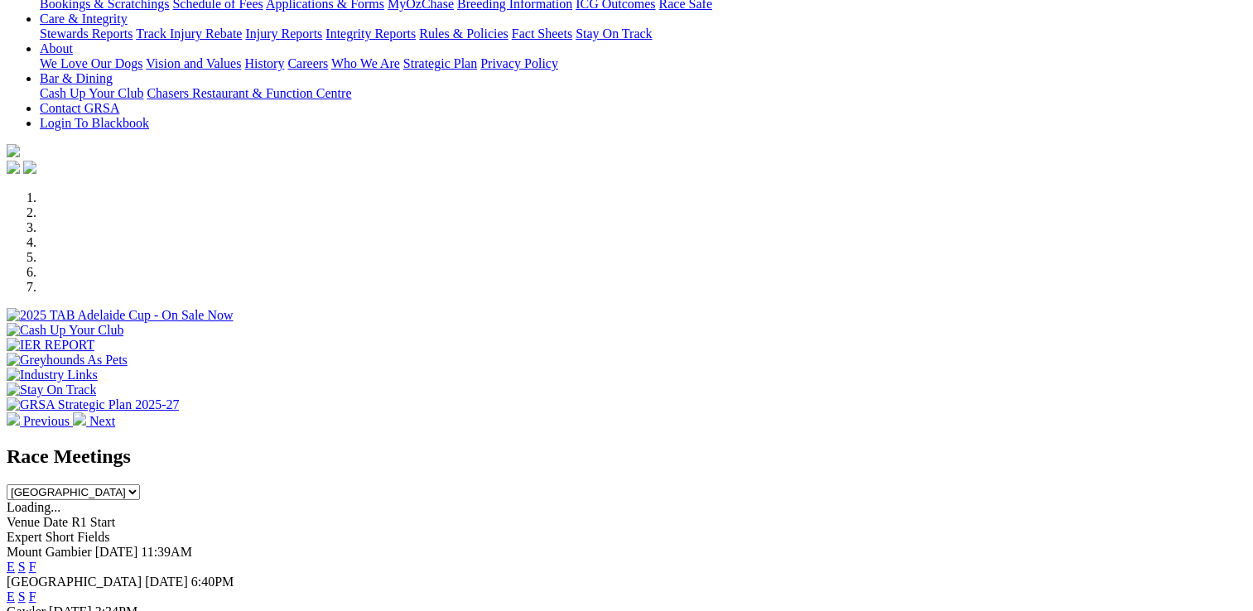 This screenshot has height=611, width=1253. I want to click on img: Industry Links, so click(52, 375).